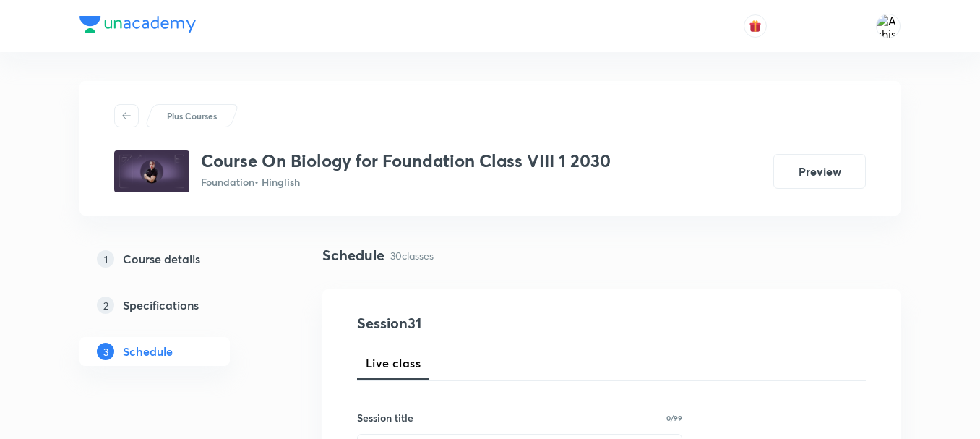  Describe the element at coordinates (489, 323) in the screenshot. I see `h4: Session 31` at that location.